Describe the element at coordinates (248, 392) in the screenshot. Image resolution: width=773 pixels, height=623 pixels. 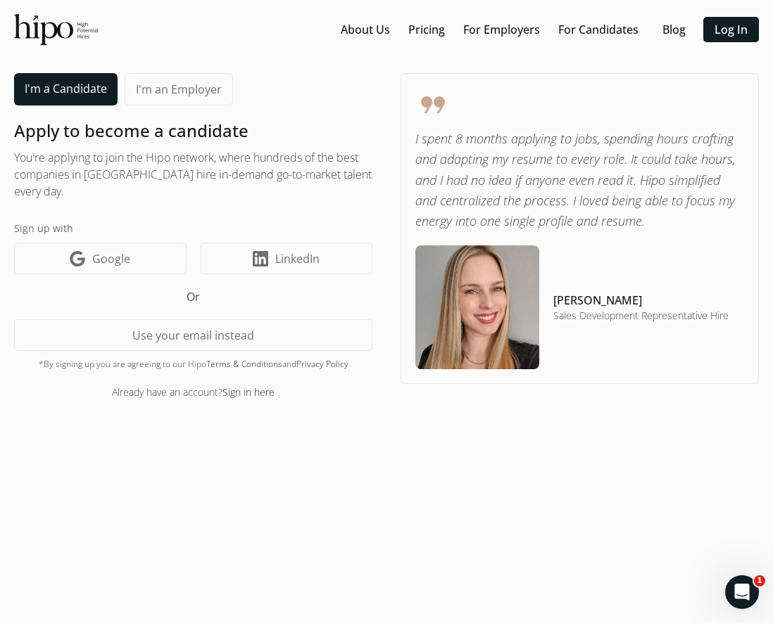
I see `a: Sign in here` at that location.